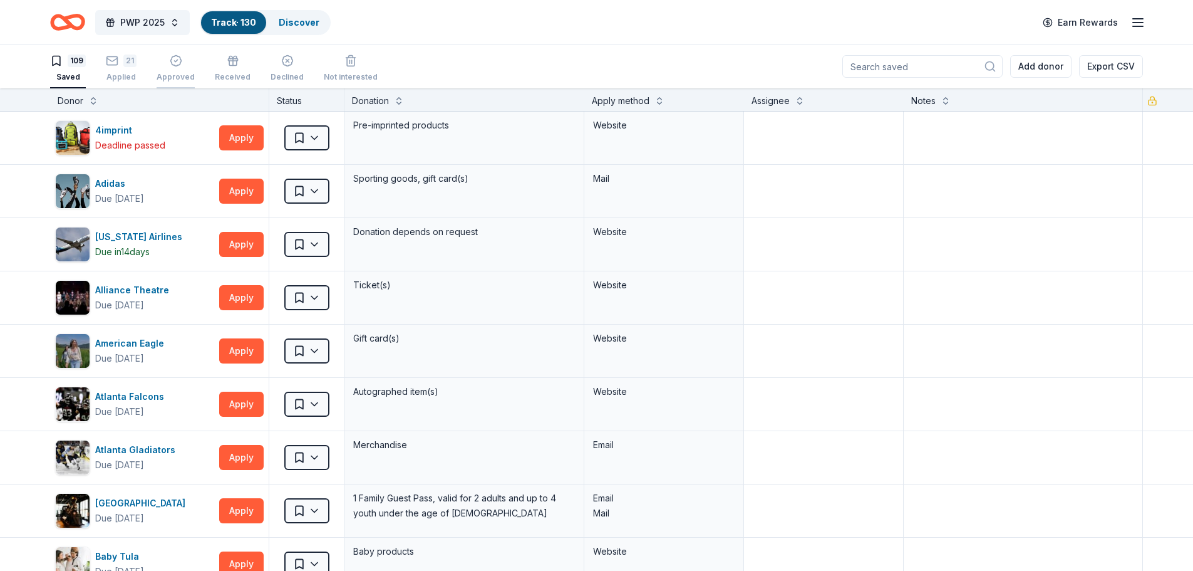 The width and height of the screenshot is (1193, 571). What do you see at coordinates (464, 179) in the screenshot?
I see `div: Sporting goods, gift card(s)` at bounding box center [464, 179].